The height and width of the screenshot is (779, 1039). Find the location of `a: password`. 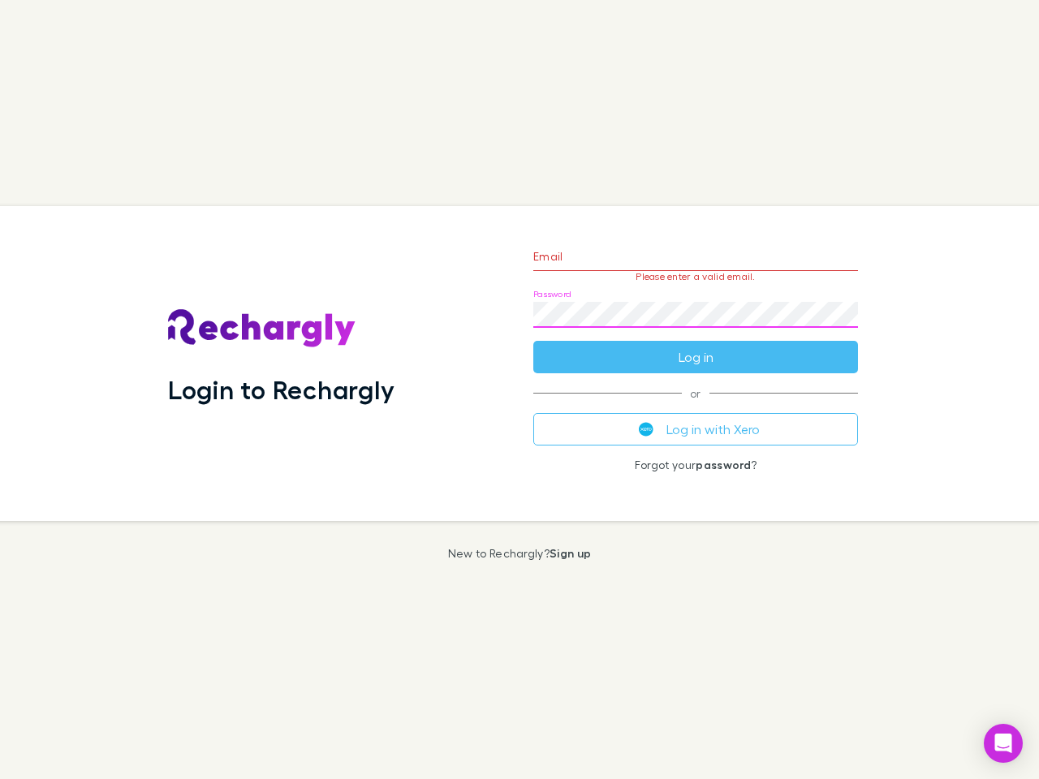

a: password is located at coordinates (723, 464).